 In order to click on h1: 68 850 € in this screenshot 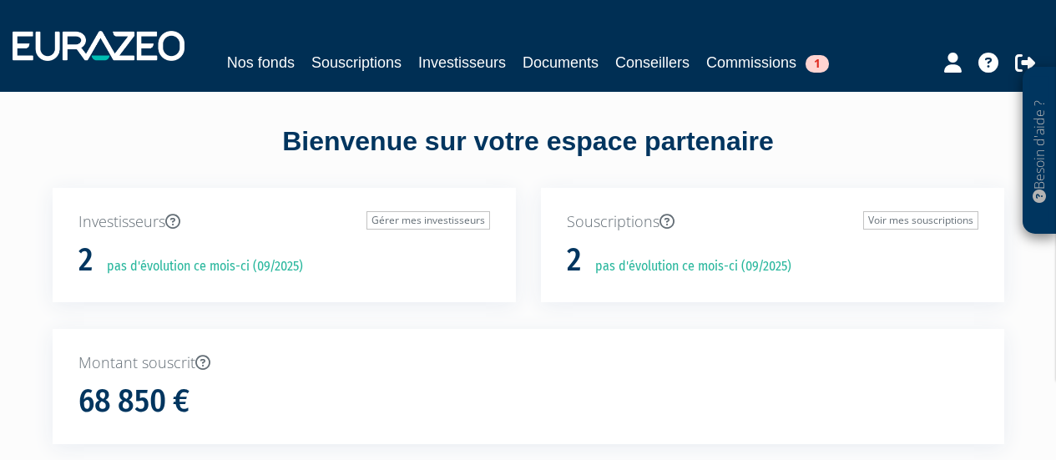, I will do `click(134, 401)`.